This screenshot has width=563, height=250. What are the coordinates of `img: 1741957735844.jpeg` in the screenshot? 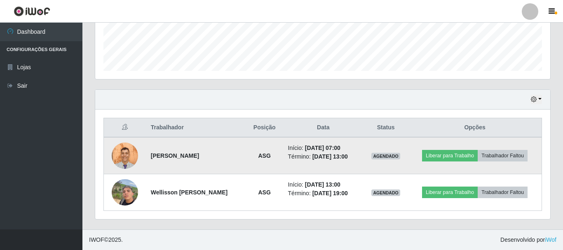 It's located at (125, 192).